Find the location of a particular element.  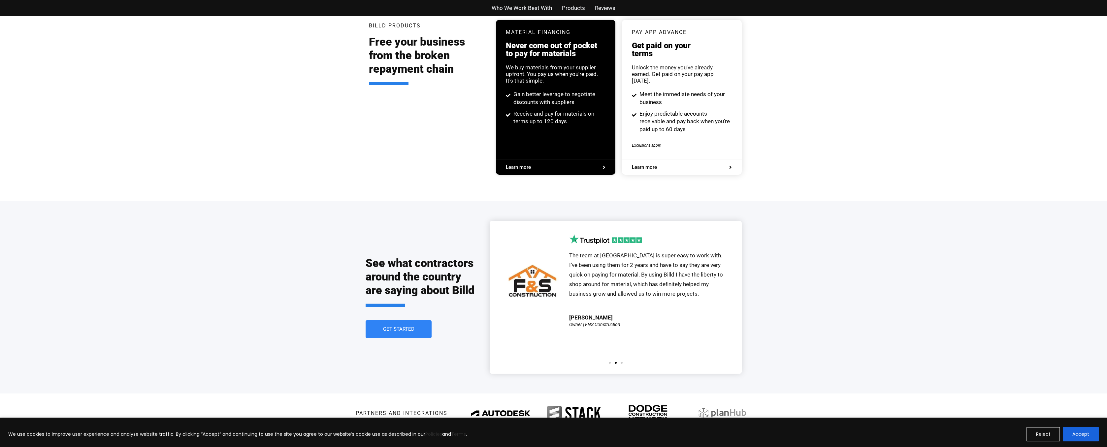

span: Reviews is located at coordinates (605, 8).